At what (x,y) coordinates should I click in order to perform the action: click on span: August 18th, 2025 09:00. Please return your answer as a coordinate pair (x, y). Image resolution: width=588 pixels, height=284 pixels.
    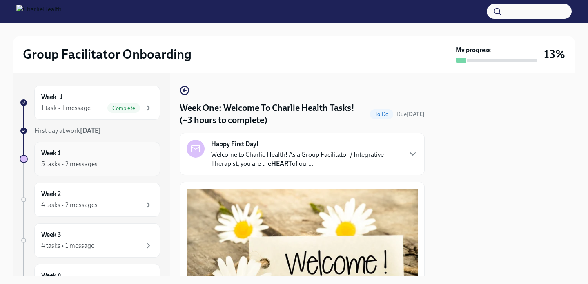
    Looking at the image, I should click on (410, 114).